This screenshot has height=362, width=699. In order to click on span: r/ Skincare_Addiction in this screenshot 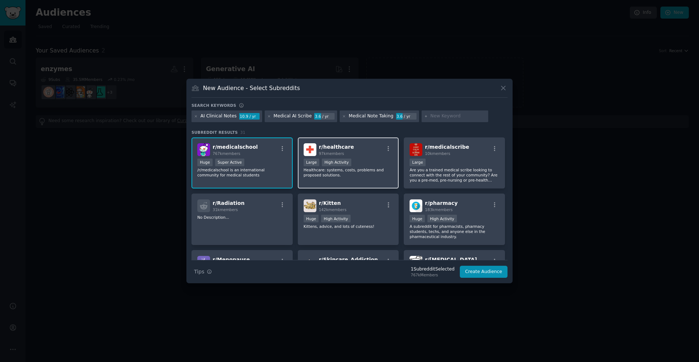, I will do `click(348, 259)`.